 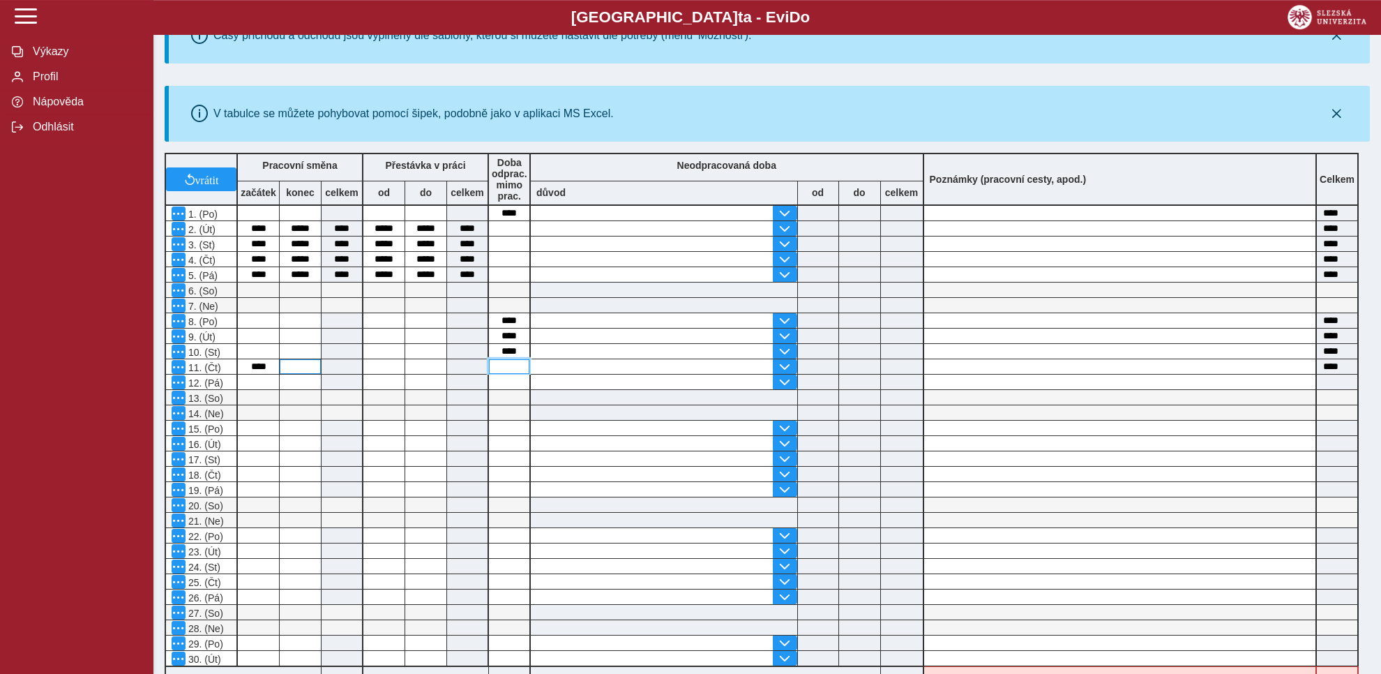 What do you see at coordinates (85, 77) in the screenshot?
I see `span: Profil` at bounding box center [85, 77].